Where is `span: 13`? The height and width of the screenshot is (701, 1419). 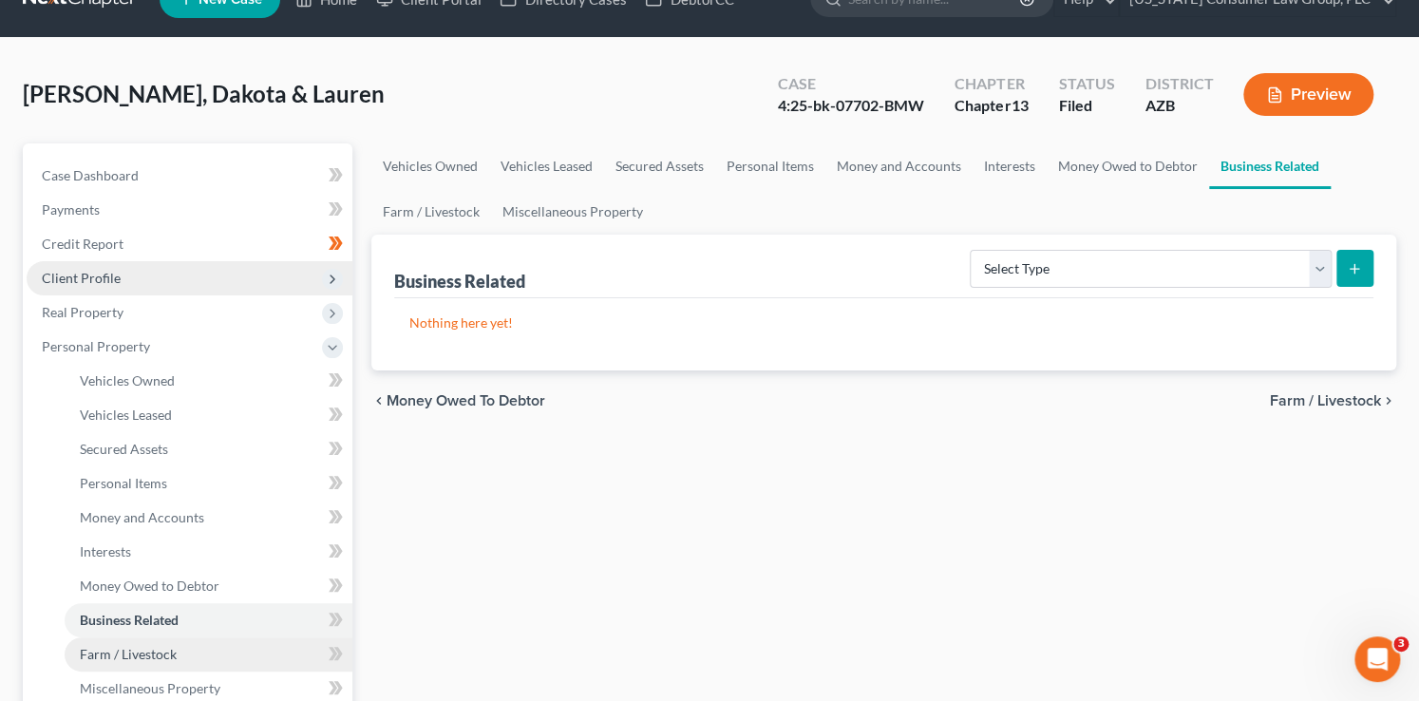
span: 13 is located at coordinates (1019, 104).